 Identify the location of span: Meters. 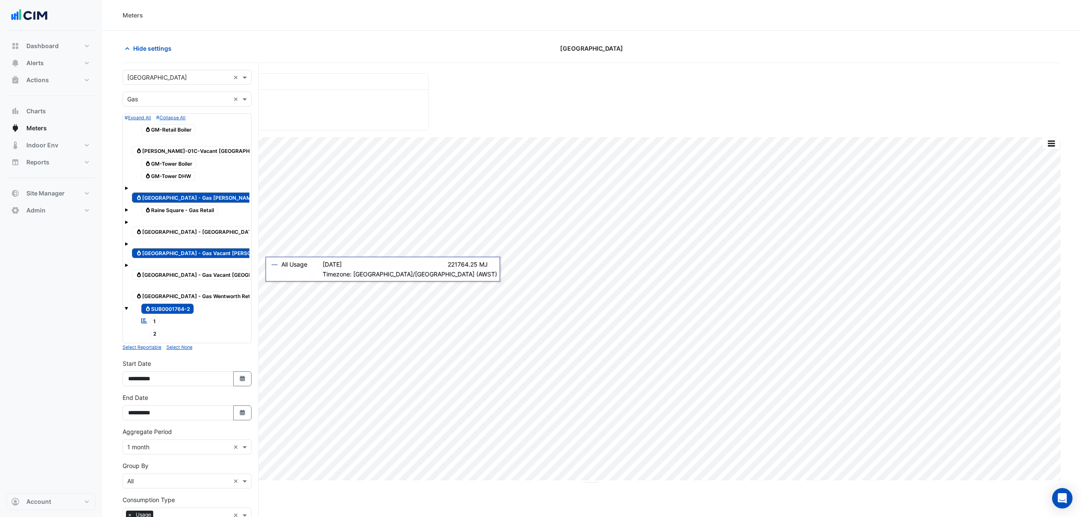
(37, 128).